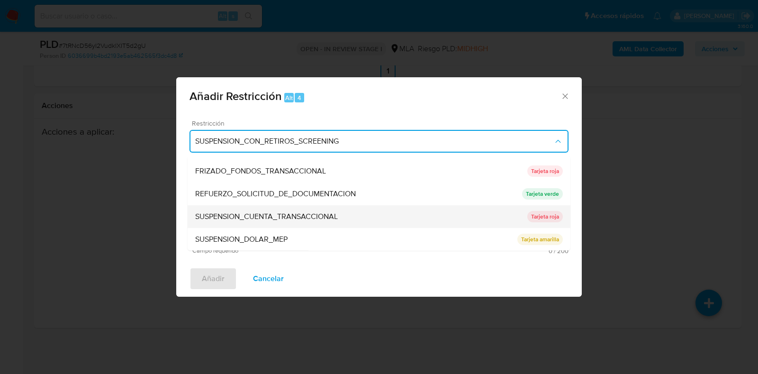  I want to click on span: Alt, so click(289, 98).